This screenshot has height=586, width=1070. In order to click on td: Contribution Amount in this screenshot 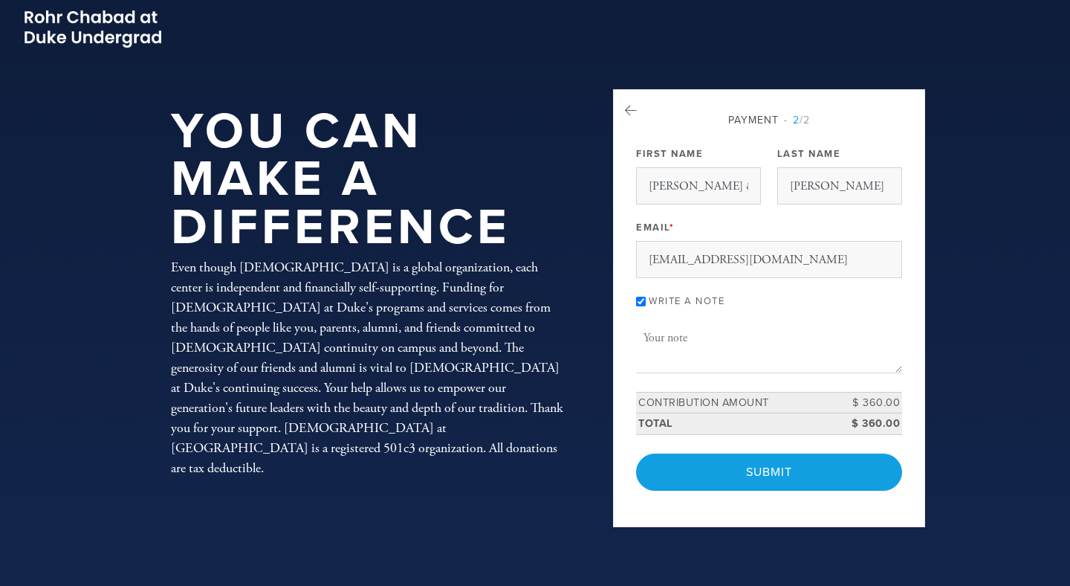, I will do `click(736, 402)`.